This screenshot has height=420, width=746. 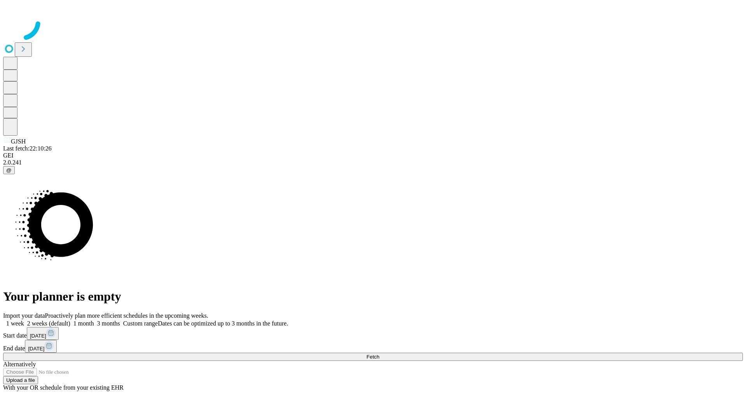 I want to click on span: 1 week, so click(x=15, y=323).